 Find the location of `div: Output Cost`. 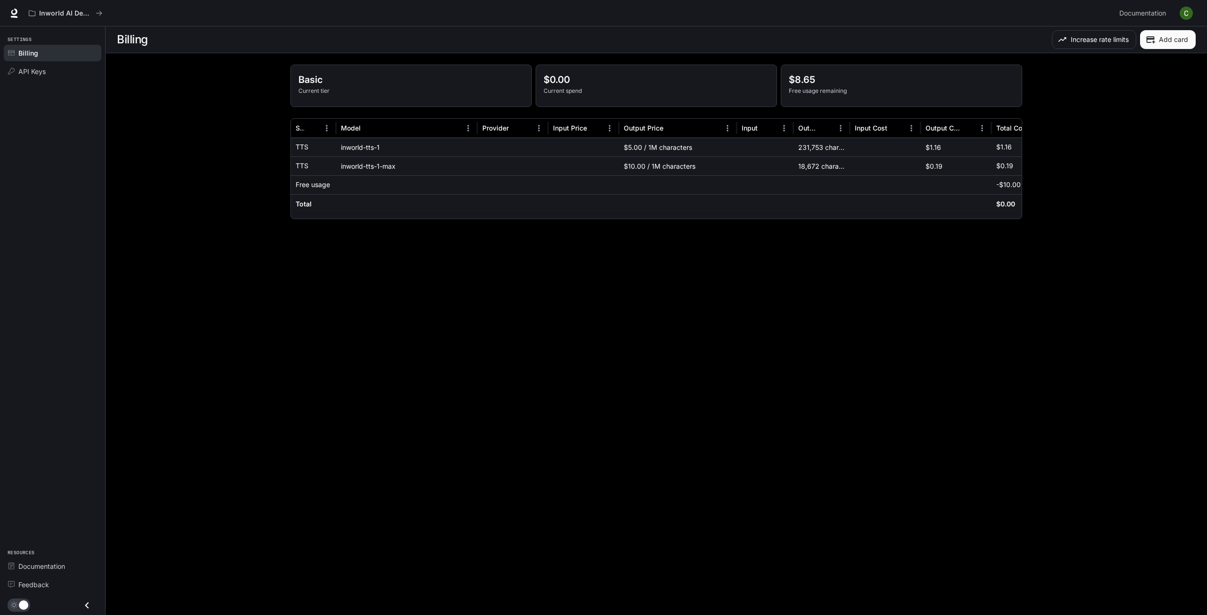

div: Output Cost is located at coordinates (943, 128).